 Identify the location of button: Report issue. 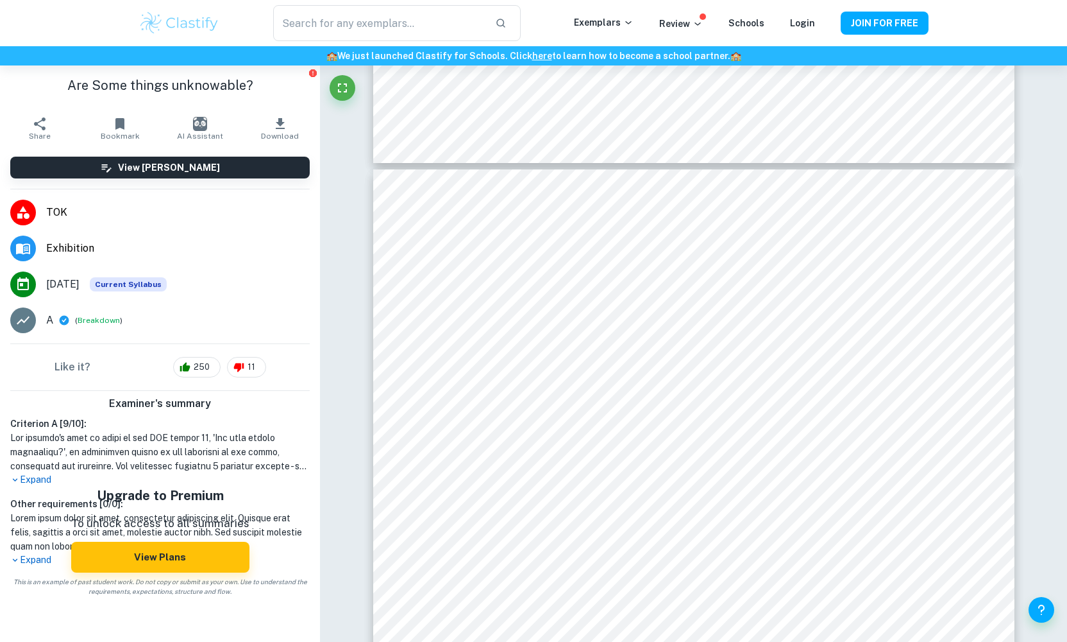
(312, 72).